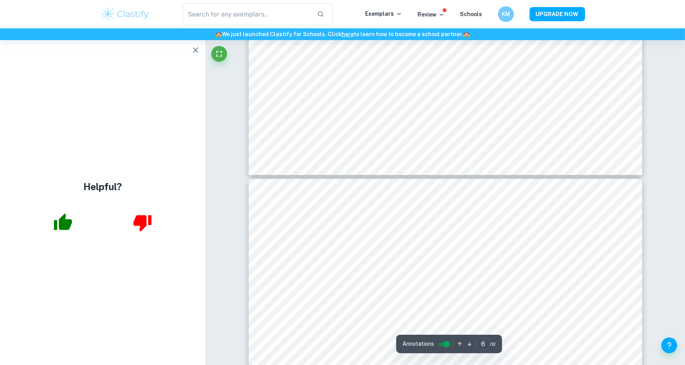  I want to click on p: Review, so click(431, 15).